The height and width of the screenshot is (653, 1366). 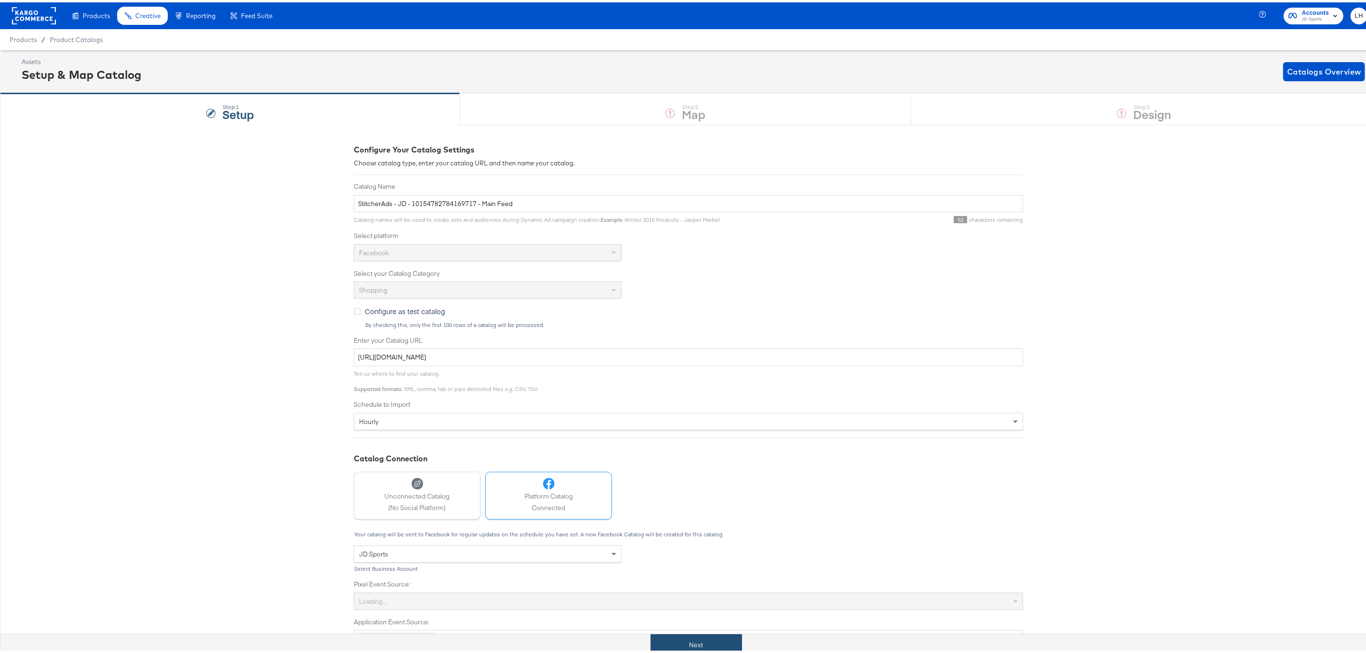 What do you see at coordinates (81, 59) in the screenshot?
I see `div: Assets` at bounding box center [81, 59].